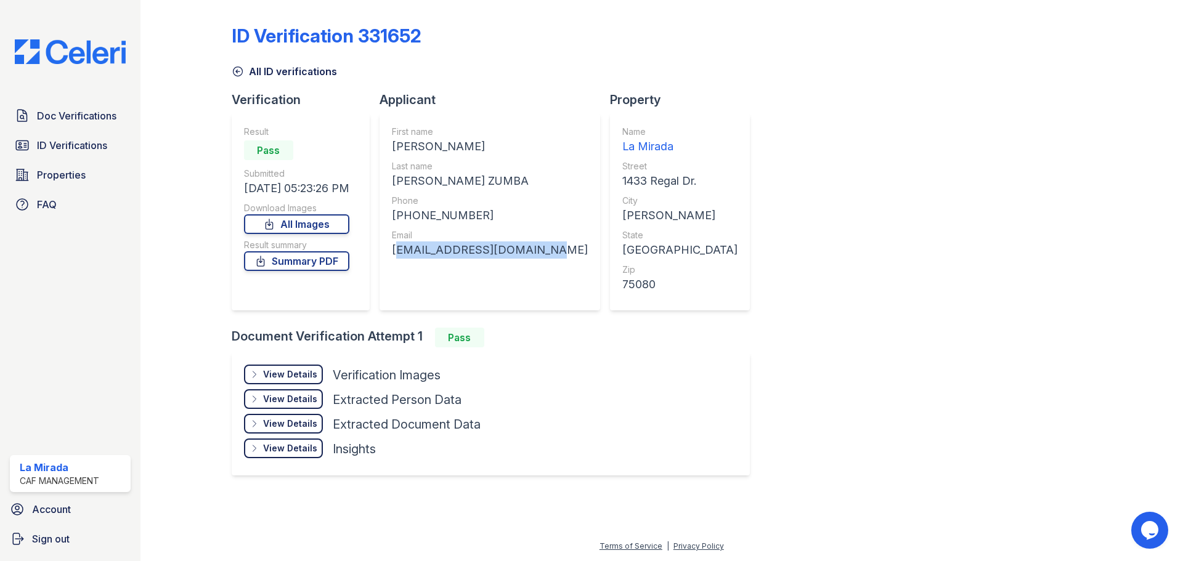 The height and width of the screenshot is (561, 1183). I want to click on div: Insights, so click(354, 449).